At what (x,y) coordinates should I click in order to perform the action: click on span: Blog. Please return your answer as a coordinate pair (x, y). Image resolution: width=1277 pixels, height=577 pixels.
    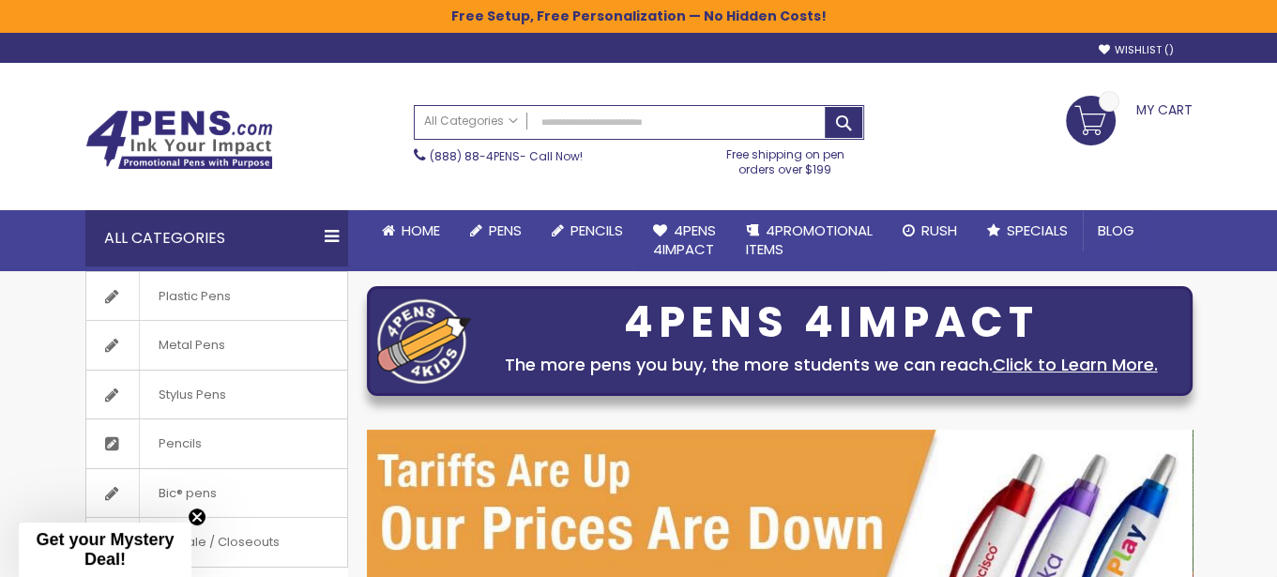
    Looking at the image, I should click on (1116, 230).